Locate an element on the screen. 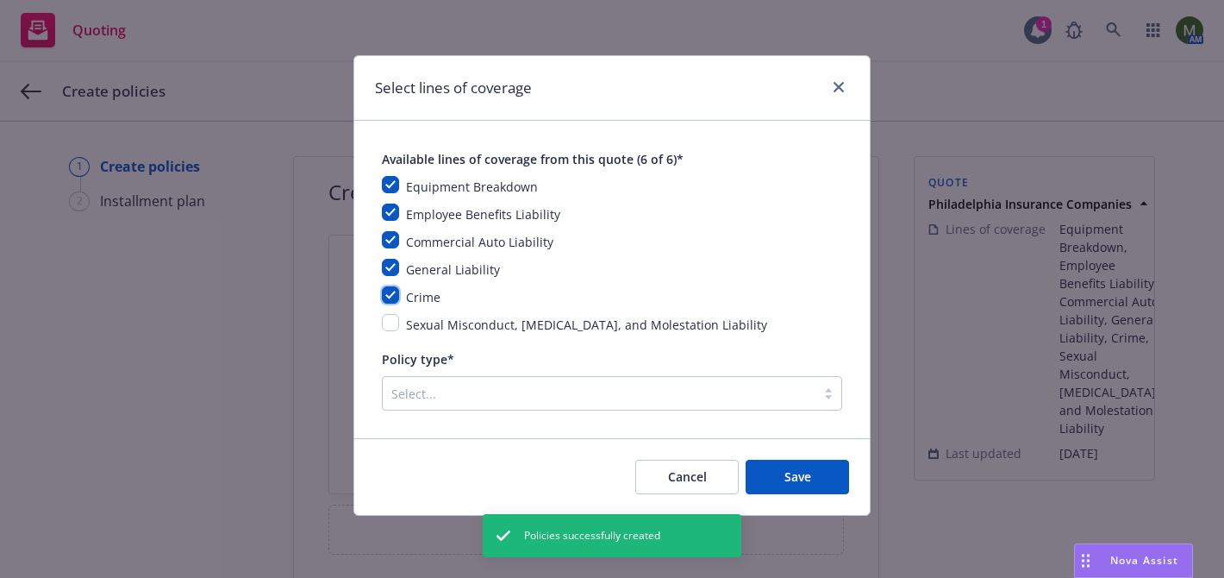  span: Crime is located at coordinates (423, 297).